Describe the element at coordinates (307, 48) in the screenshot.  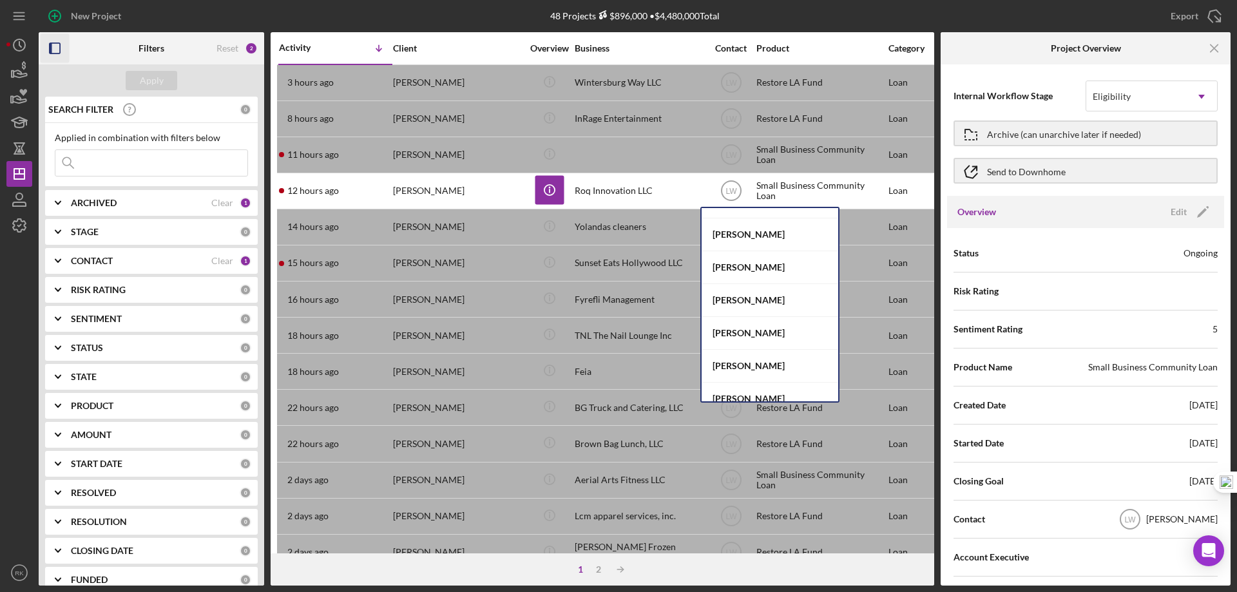
I see `div: Activity` at that location.